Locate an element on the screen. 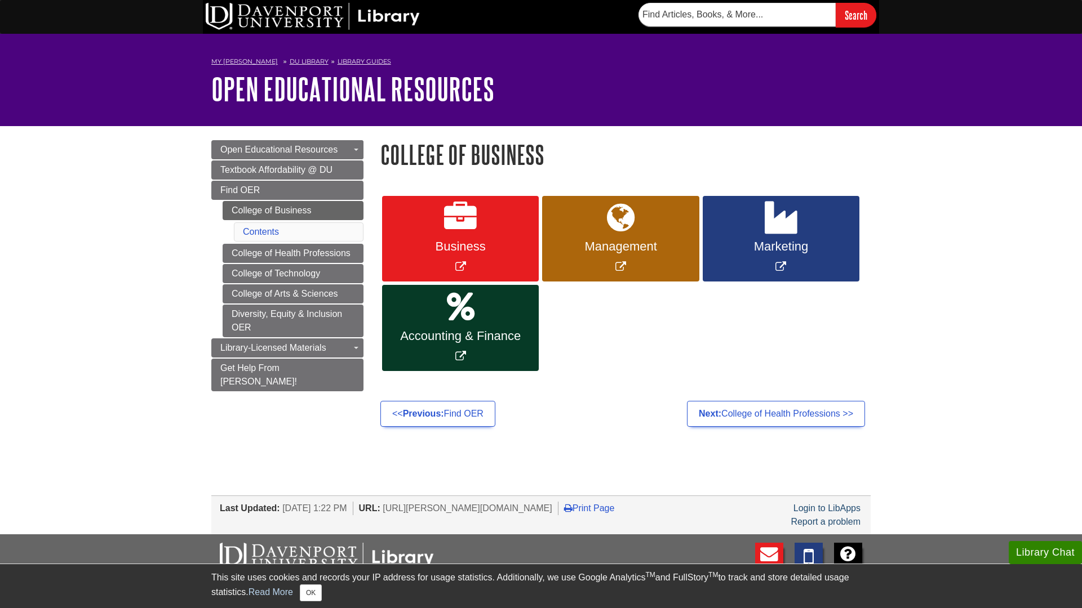 This screenshot has height=608, width=1082. strong: Previous: is located at coordinates (423, 413).